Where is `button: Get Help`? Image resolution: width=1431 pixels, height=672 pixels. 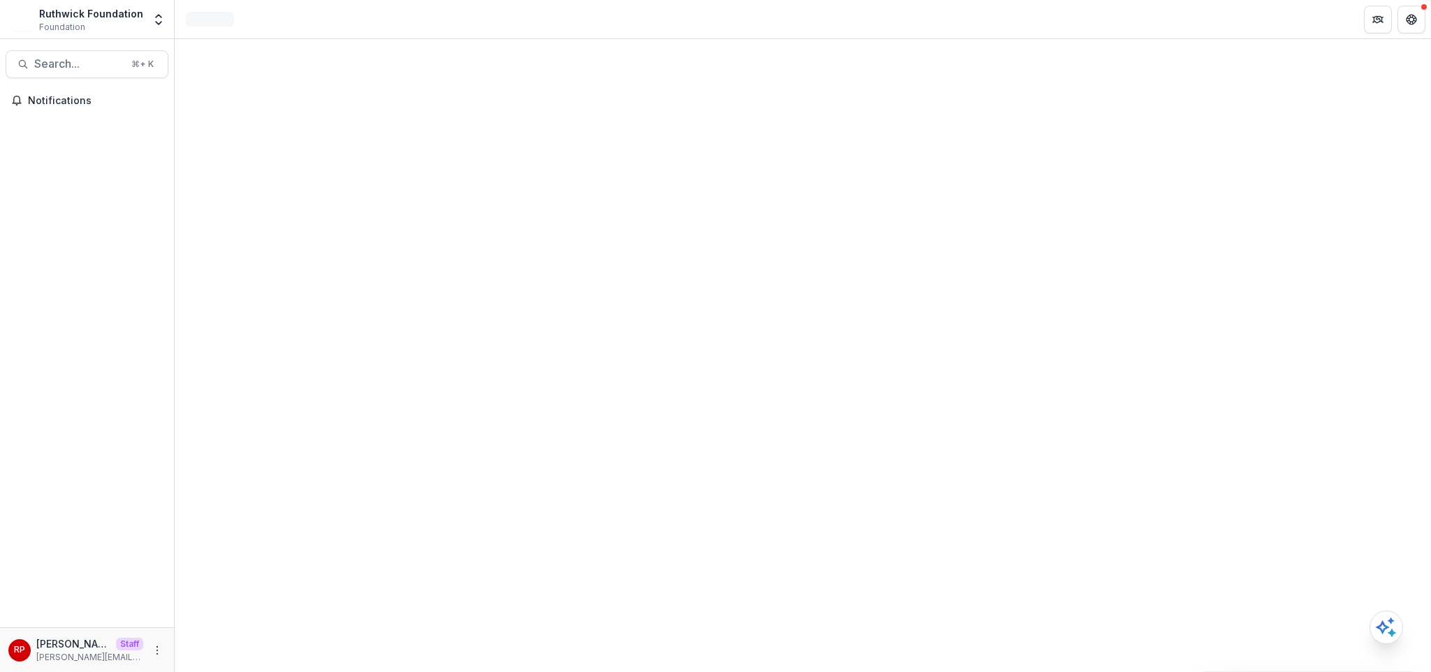
button: Get Help is located at coordinates (1411, 20).